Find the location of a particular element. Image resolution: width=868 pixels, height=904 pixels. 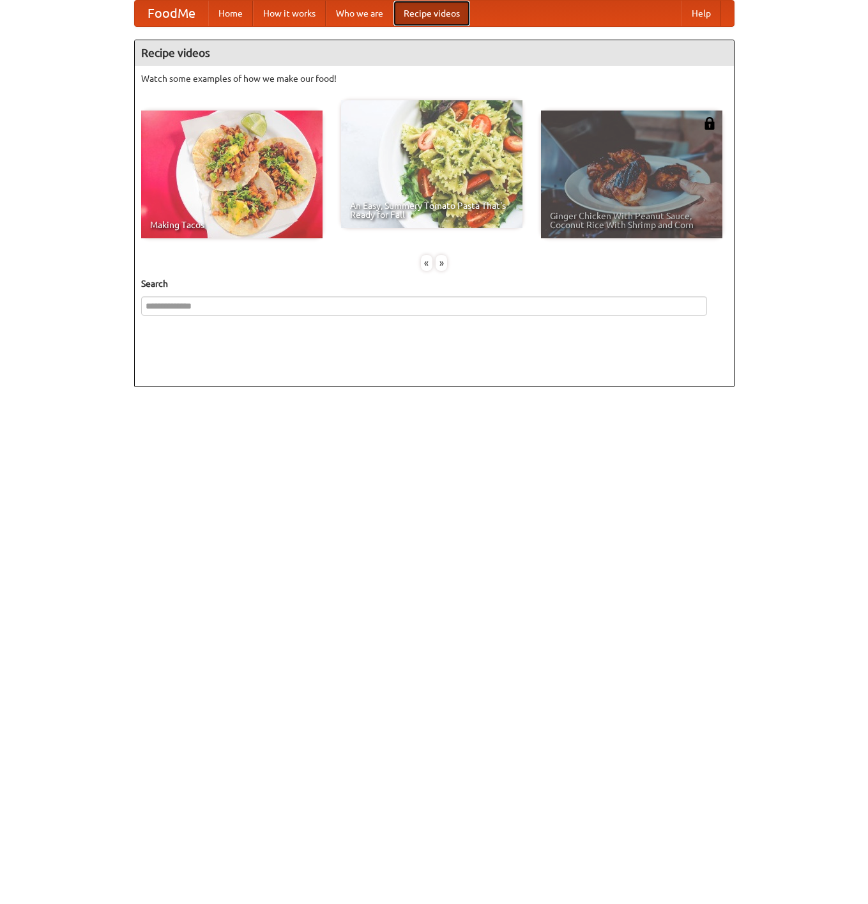

a: An Easy, Summery Tomato Pasta That's Ready for Fall is located at coordinates (432, 164).